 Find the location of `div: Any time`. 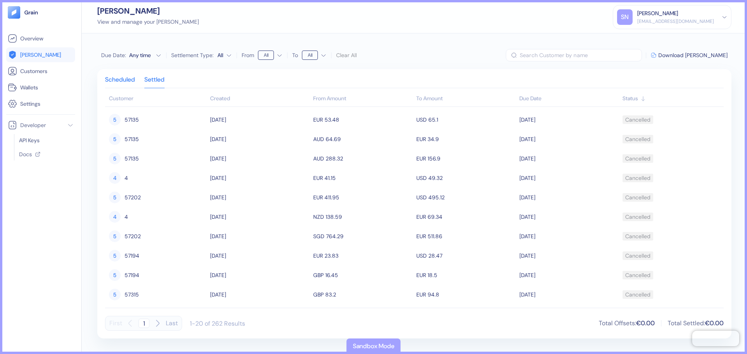

div: Any time is located at coordinates (141, 55).